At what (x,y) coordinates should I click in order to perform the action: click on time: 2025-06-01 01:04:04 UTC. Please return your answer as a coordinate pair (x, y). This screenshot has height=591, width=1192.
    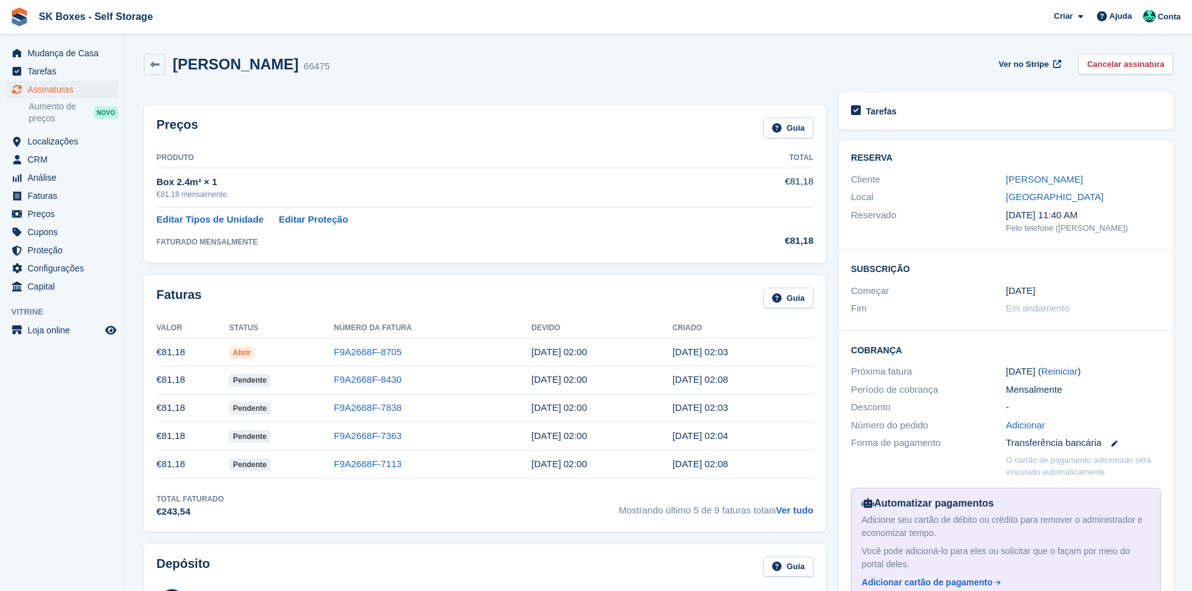
    Looking at the image, I should click on (700, 435).